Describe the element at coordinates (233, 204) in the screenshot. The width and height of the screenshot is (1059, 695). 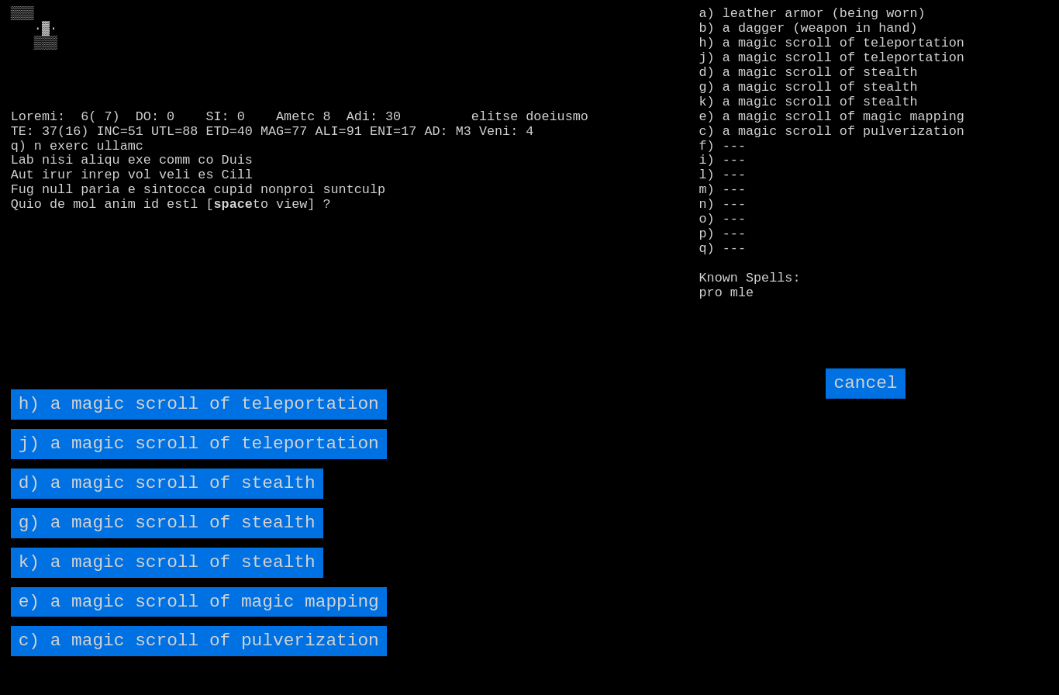
I see `b: space` at that location.